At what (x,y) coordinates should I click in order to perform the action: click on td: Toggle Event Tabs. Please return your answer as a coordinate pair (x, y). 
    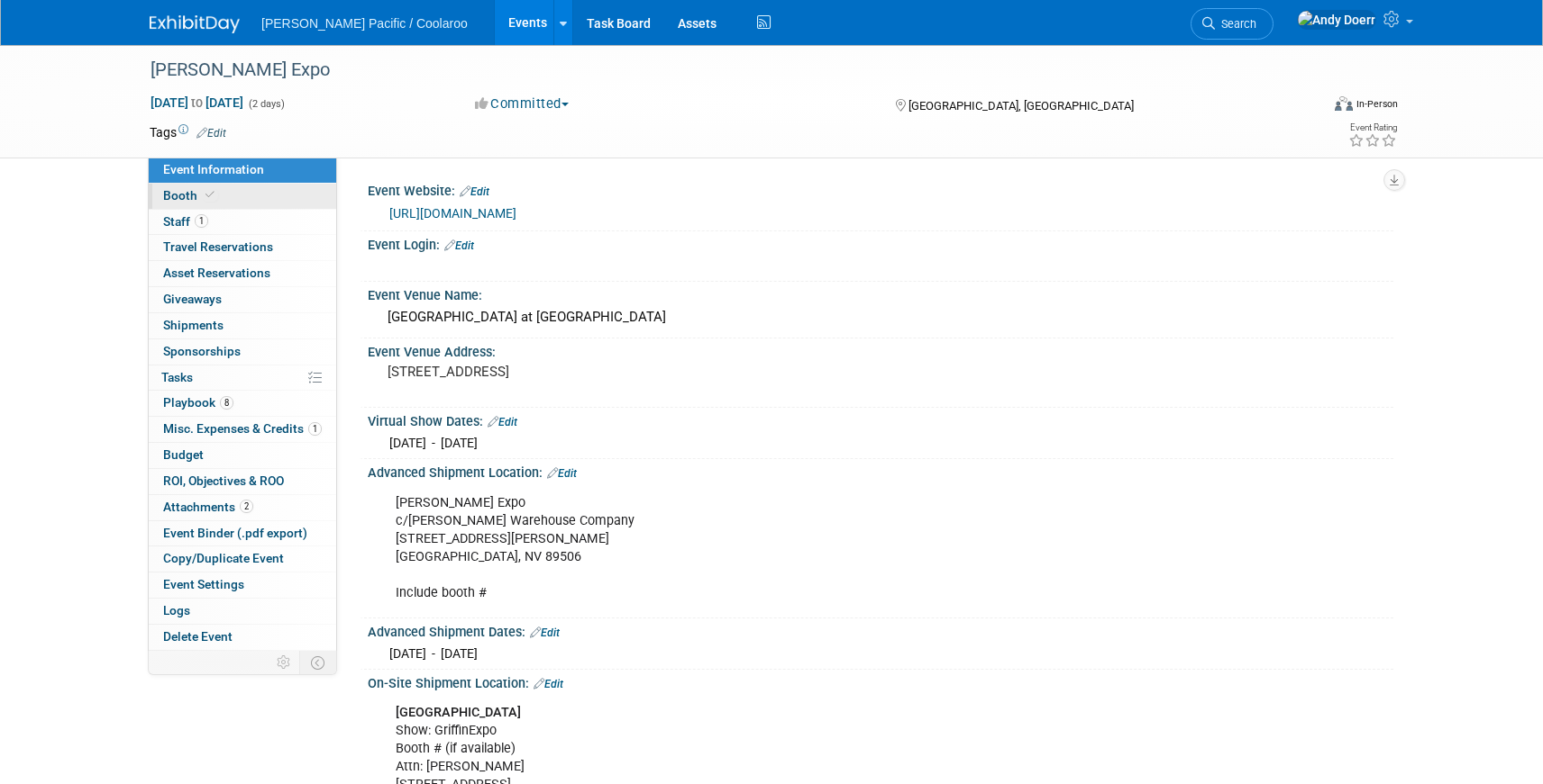
    Looking at the image, I should click on (318, 663).